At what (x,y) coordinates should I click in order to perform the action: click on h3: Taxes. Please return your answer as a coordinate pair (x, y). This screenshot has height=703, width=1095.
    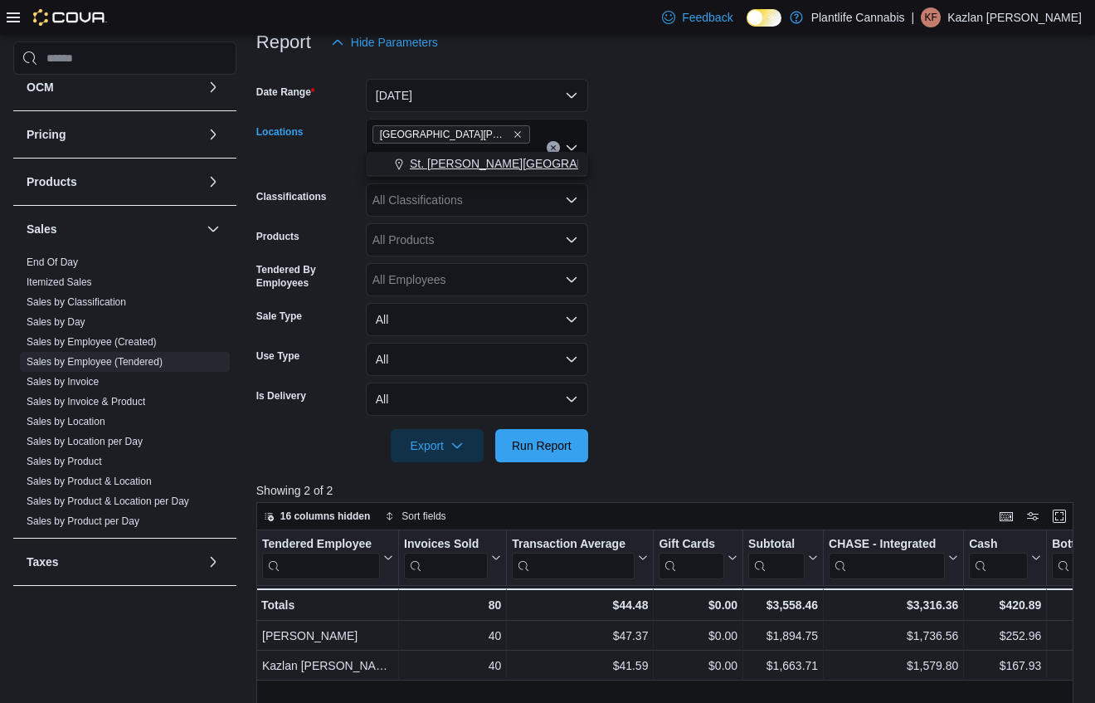
    Looking at the image, I should click on (42, 562).